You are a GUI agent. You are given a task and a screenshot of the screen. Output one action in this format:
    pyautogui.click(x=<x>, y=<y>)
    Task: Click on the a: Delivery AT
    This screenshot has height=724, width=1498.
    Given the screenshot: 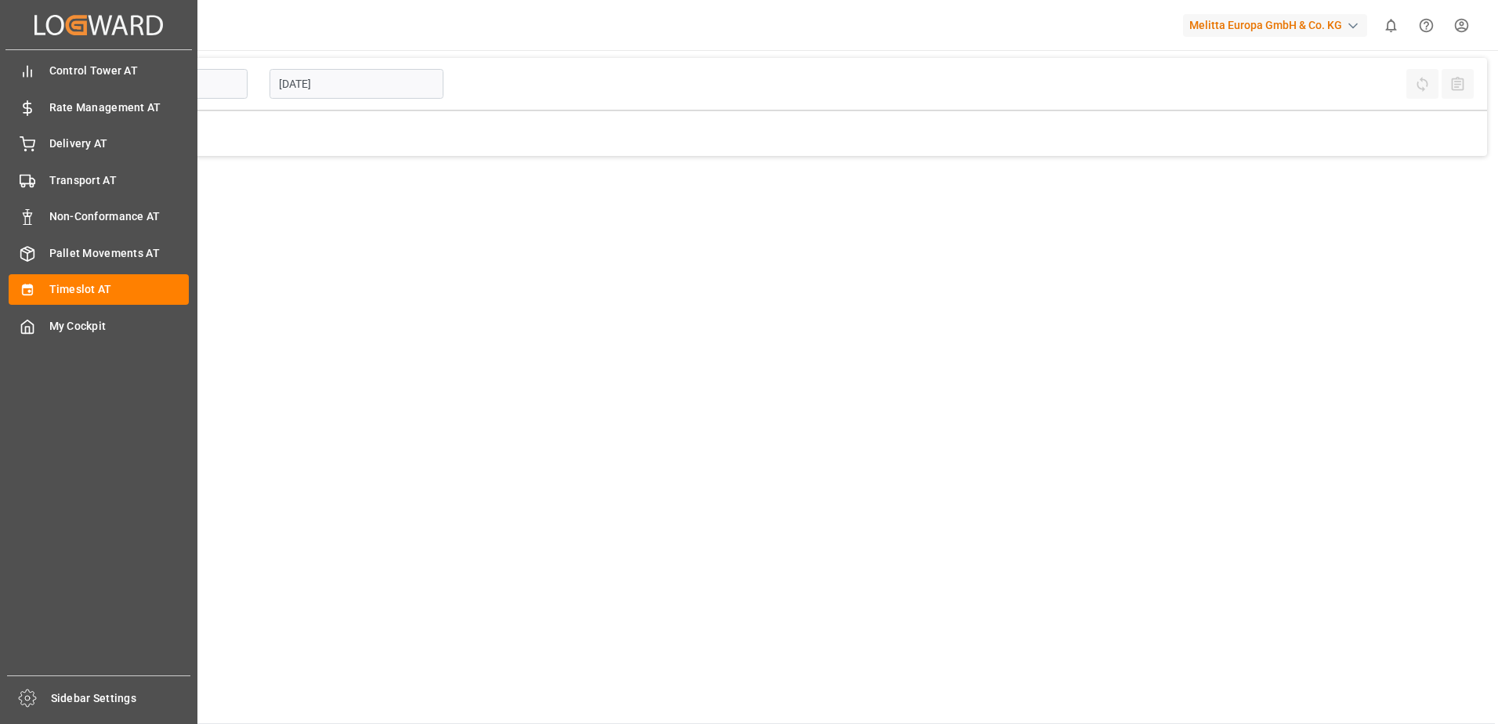 What is the action you would take?
    pyautogui.click(x=99, y=143)
    